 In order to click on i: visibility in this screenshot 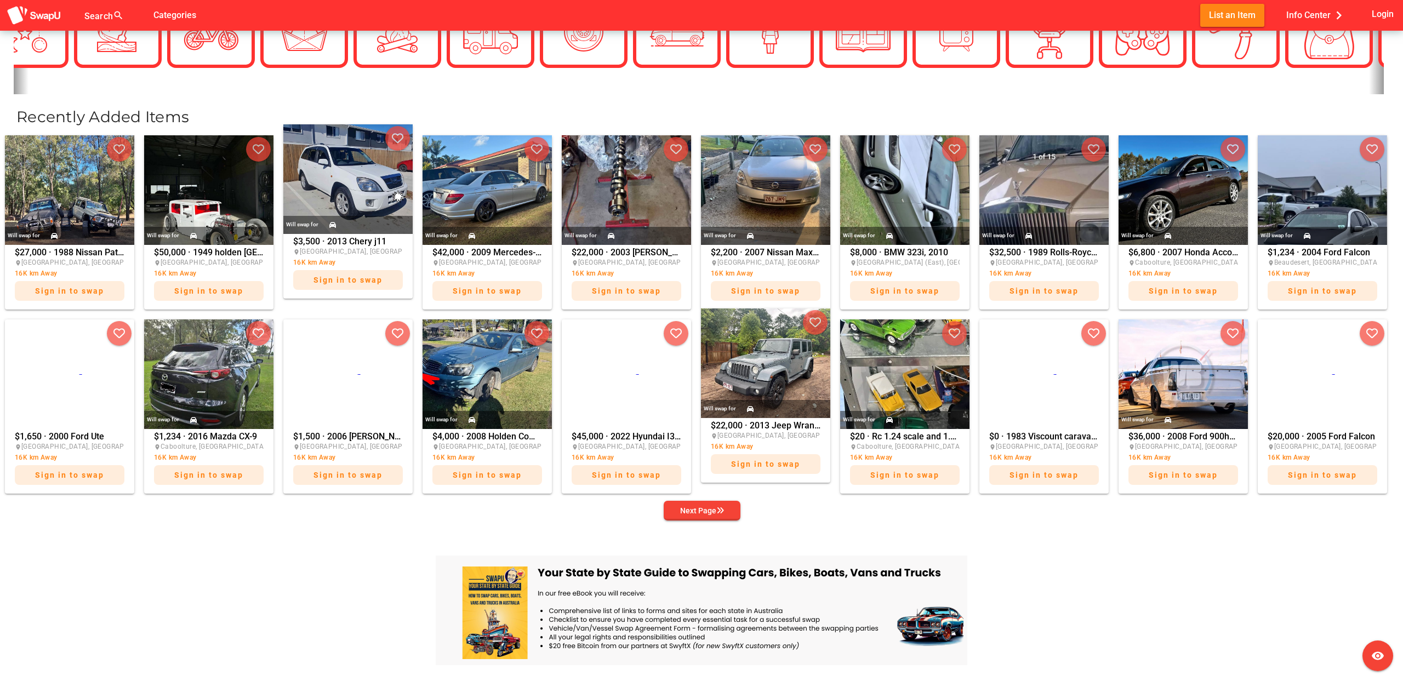, I will do `click(1377, 656)`.